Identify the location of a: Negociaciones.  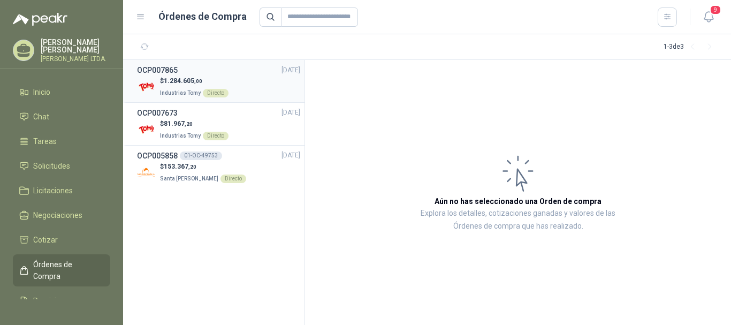
(62, 215).